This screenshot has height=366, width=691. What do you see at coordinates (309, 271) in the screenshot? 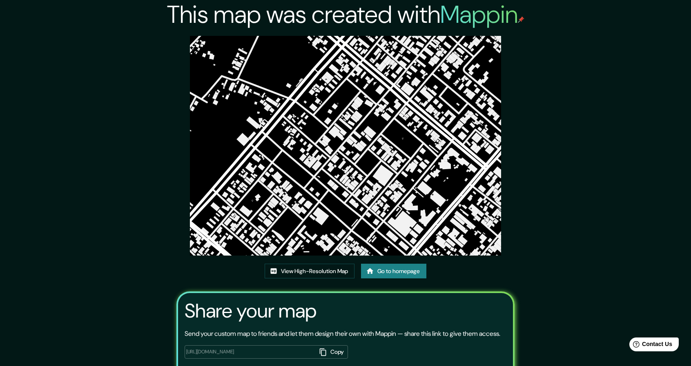
I see `a: View High-Resolution Map` at bounding box center [309, 271].